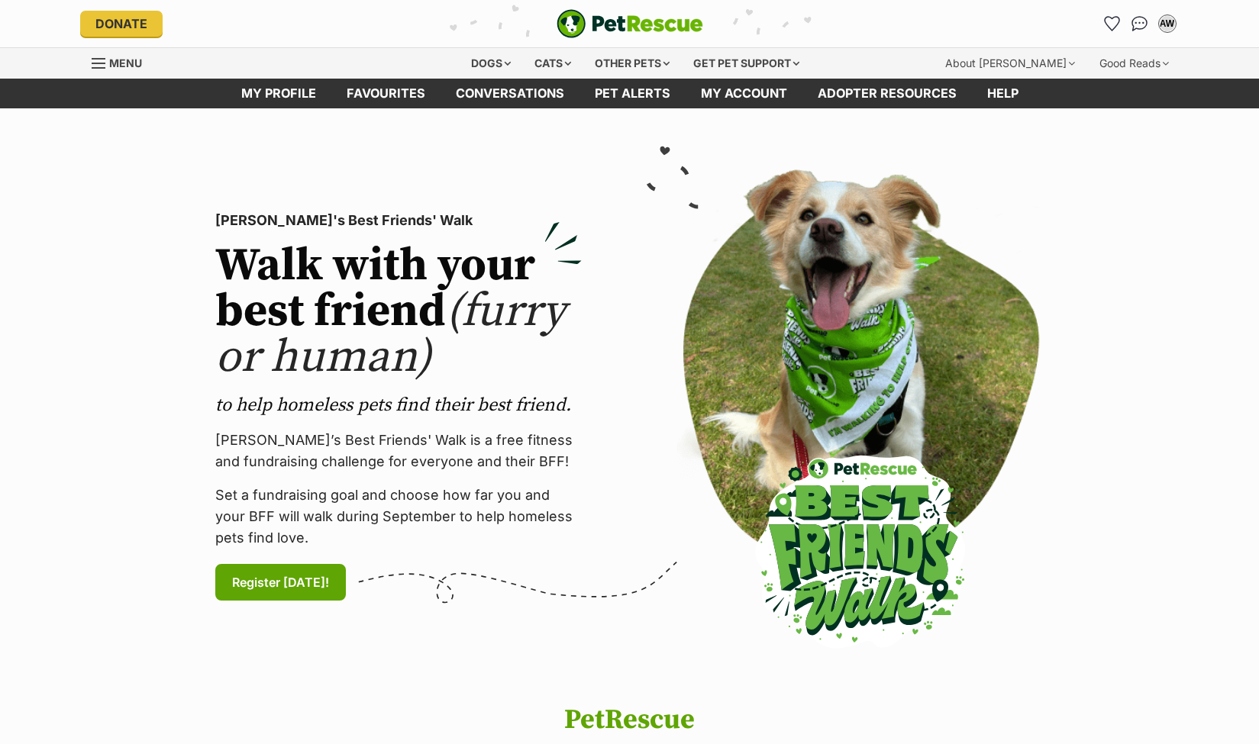 Image resolution: width=1259 pixels, height=744 pixels. What do you see at coordinates (1167, 24) in the screenshot?
I see `div: AW` at bounding box center [1167, 24].